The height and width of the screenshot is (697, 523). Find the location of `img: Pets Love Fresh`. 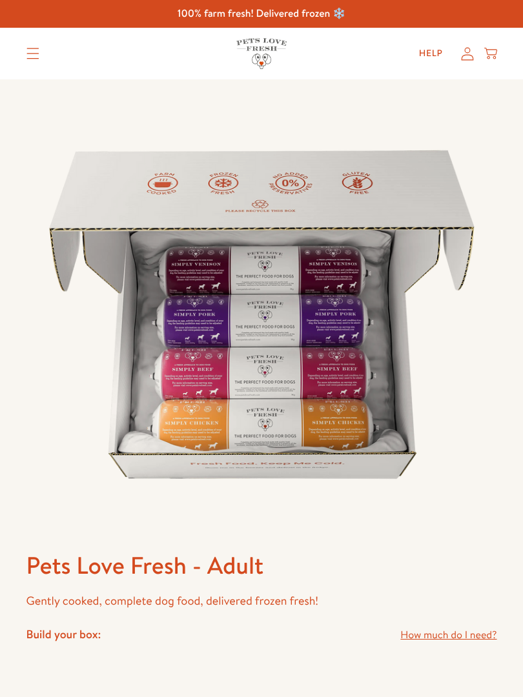

img: Pets Love Fresh is located at coordinates (261, 53).